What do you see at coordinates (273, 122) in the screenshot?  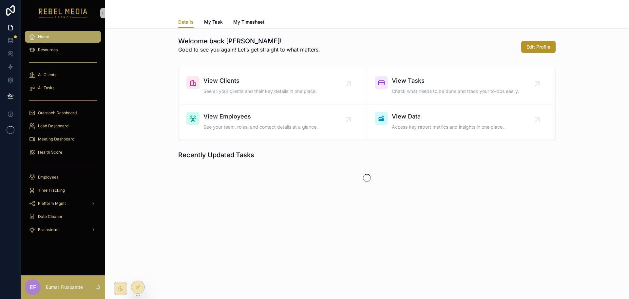 I see `a: View EmployeesSee your team, roles, and contact details at a glance.` at bounding box center [273, 122].